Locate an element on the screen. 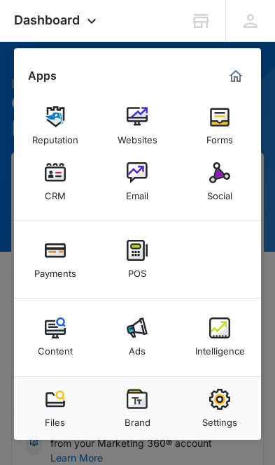  div: Websites is located at coordinates (137, 136).